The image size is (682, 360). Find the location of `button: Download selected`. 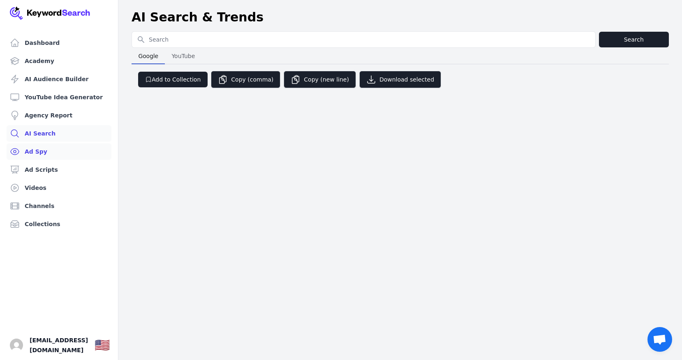

button: Download selected is located at coordinates (400, 79).